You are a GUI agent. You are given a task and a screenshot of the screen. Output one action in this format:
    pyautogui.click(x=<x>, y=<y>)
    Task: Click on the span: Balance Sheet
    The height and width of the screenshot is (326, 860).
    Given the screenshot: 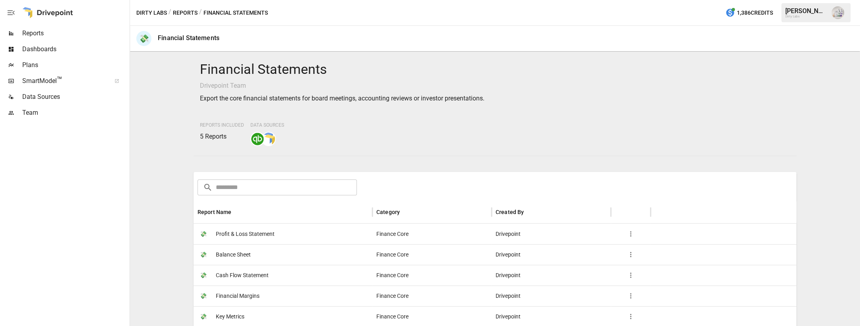 What is the action you would take?
    pyautogui.click(x=233, y=255)
    